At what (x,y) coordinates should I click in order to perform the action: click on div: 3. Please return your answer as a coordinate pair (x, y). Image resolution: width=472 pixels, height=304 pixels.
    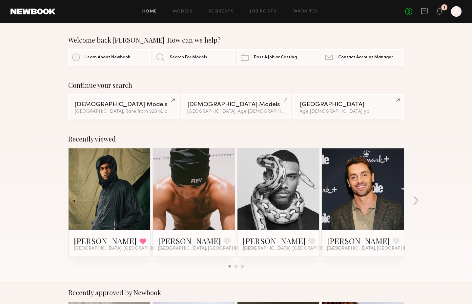
    Looking at the image, I should click on (444, 8).